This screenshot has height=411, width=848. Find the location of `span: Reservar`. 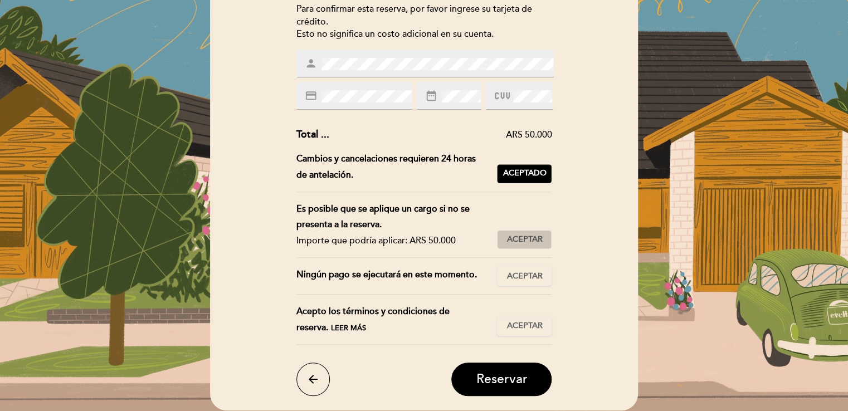

span: Reservar is located at coordinates (501, 379).